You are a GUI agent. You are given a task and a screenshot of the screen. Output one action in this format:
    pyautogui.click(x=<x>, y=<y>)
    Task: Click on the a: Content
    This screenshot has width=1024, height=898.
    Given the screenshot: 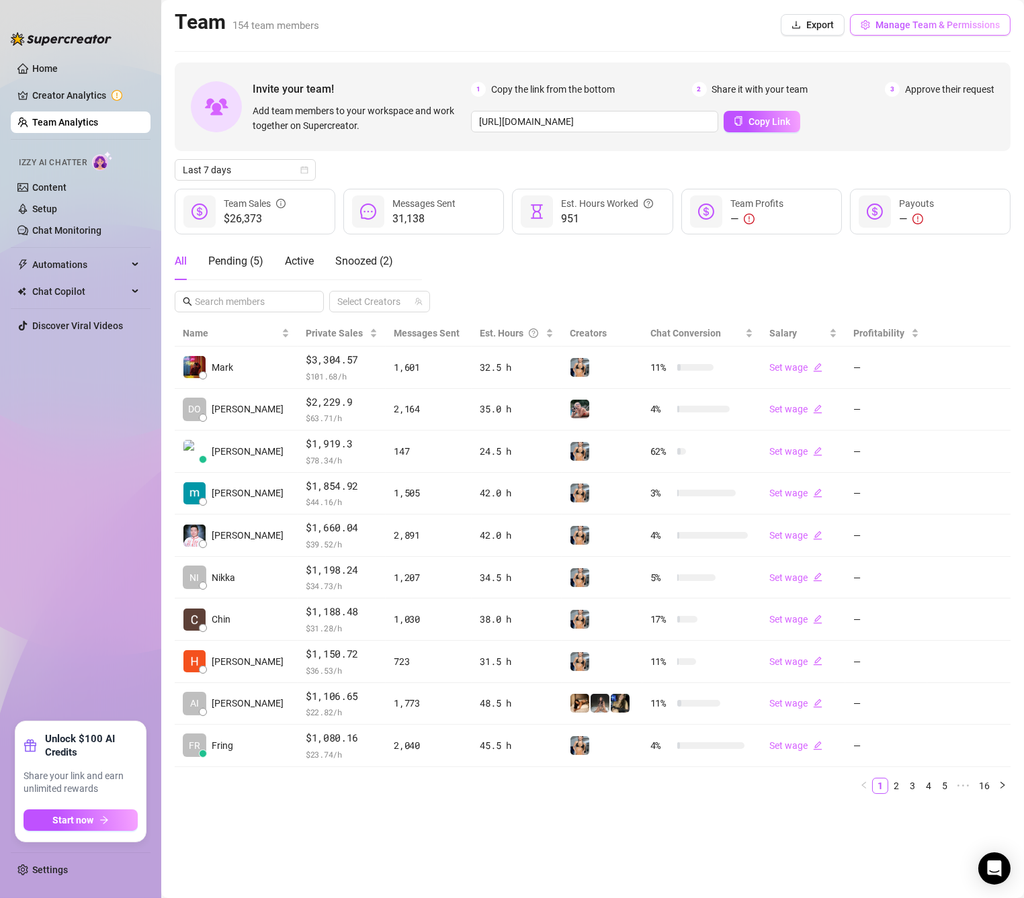 What is the action you would take?
    pyautogui.click(x=49, y=187)
    